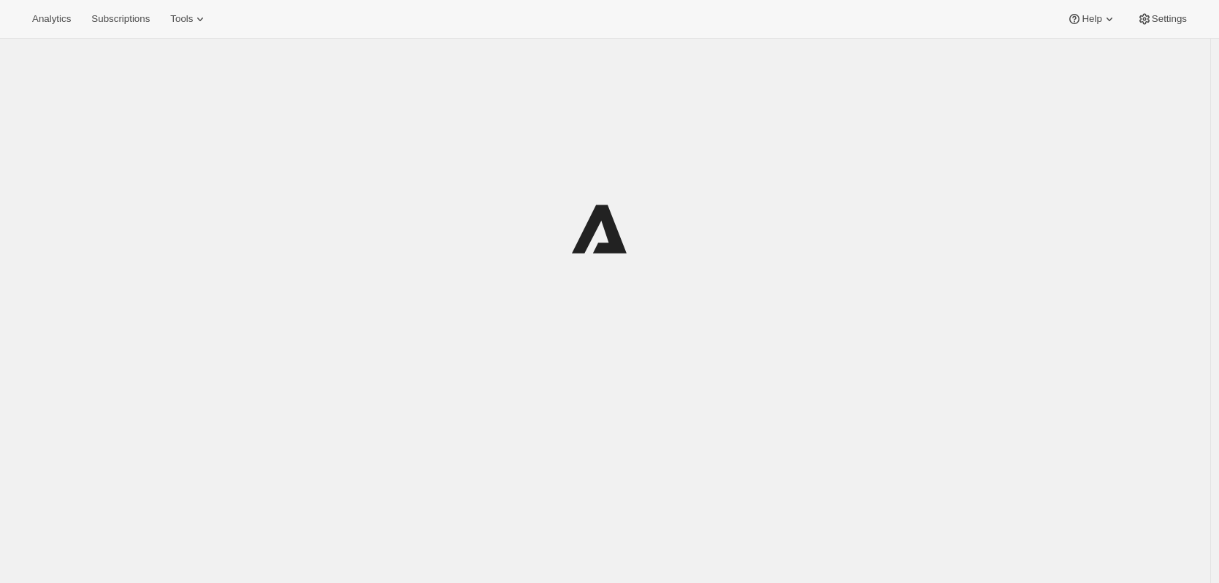  What do you see at coordinates (189, 19) in the screenshot?
I see `button: Tools` at bounding box center [189, 19].